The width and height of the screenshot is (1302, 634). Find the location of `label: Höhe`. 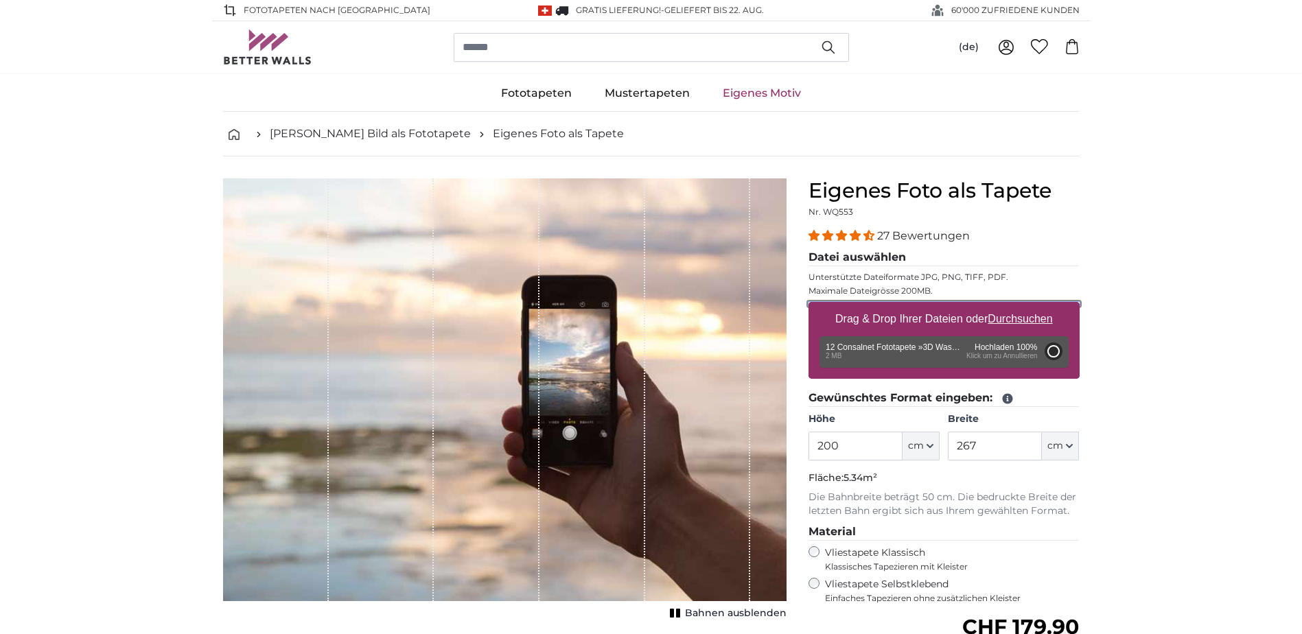

label: Höhe is located at coordinates (873, 419).